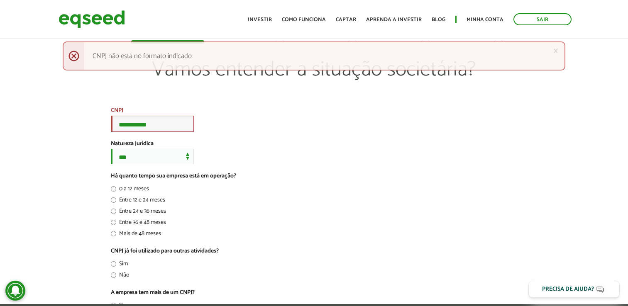  I want to click on input: Entre 36 e 48 meses, so click(113, 223).